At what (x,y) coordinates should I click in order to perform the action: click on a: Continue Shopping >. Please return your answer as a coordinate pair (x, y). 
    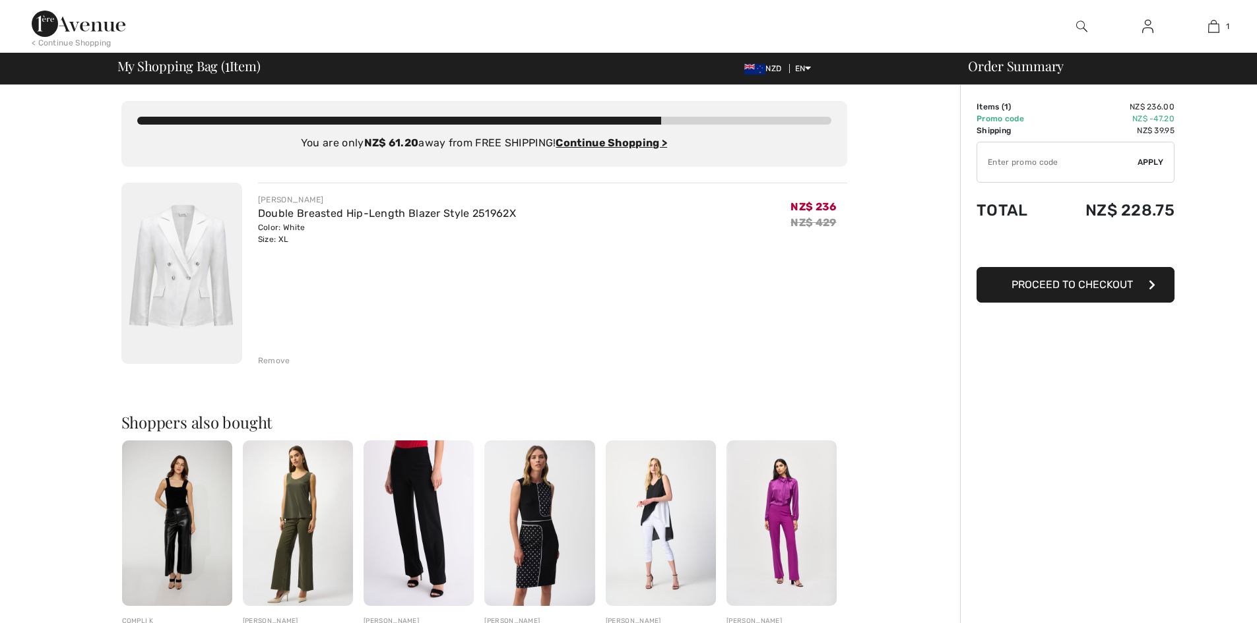
    Looking at the image, I should click on (611, 142).